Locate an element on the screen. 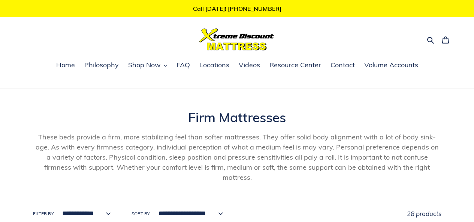 This screenshot has height=222, width=474. a: Volume Accounts is located at coordinates (391, 66).